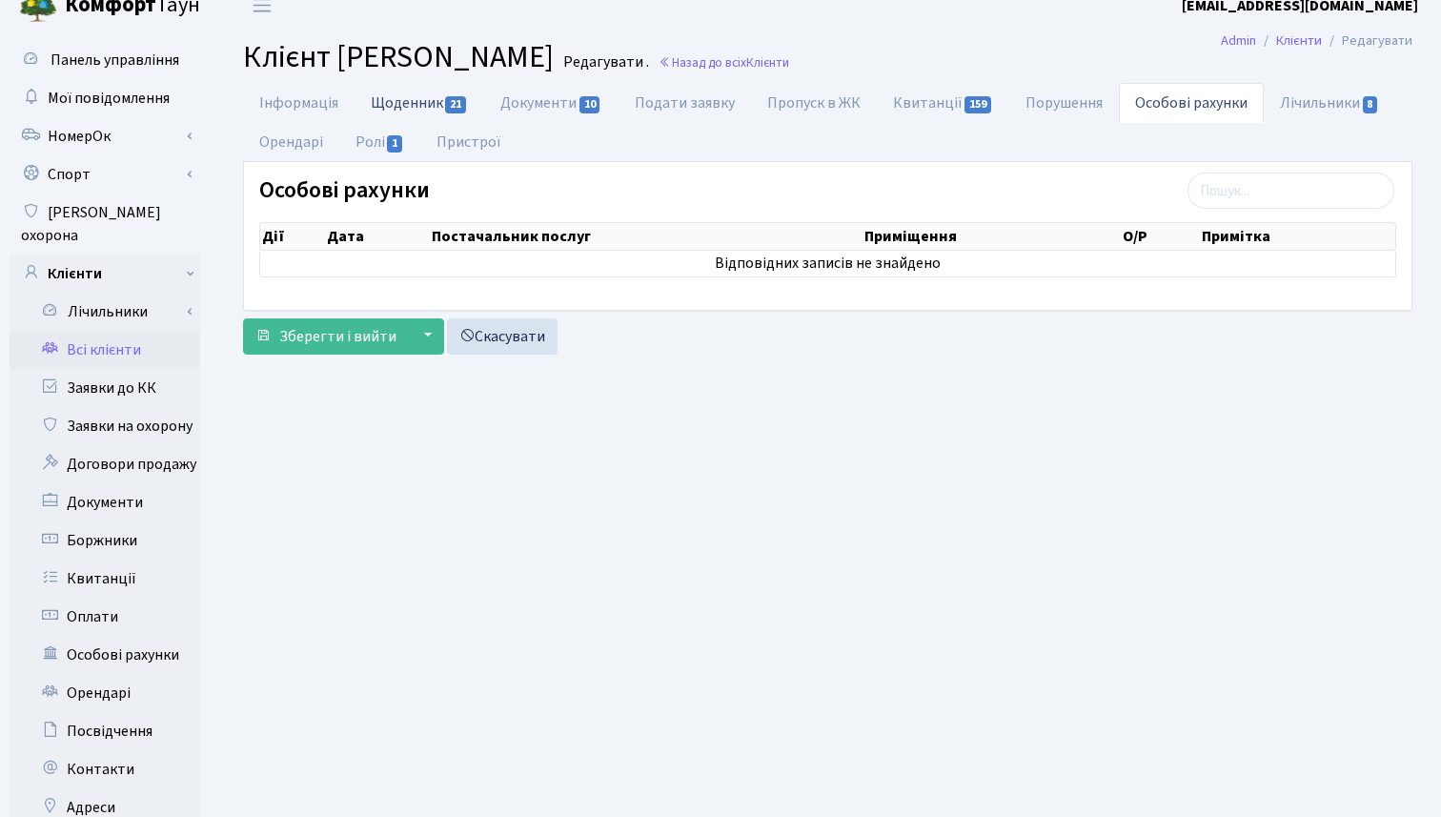 This screenshot has height=817, width=1441. I want to click on a: Договори продажу, so click(105, 464).